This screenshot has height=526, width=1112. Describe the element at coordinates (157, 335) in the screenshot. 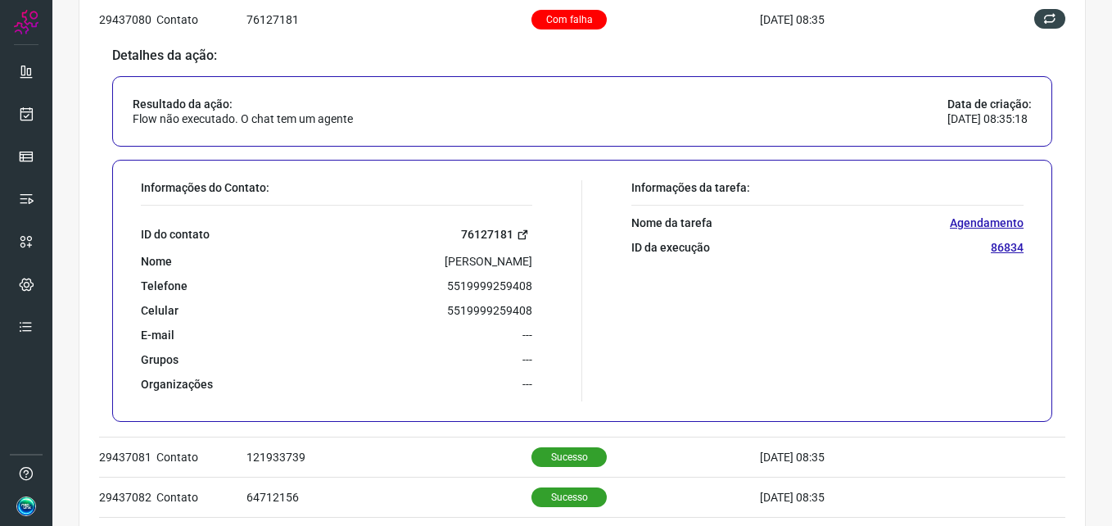

I see `p: E-mail` at that location.